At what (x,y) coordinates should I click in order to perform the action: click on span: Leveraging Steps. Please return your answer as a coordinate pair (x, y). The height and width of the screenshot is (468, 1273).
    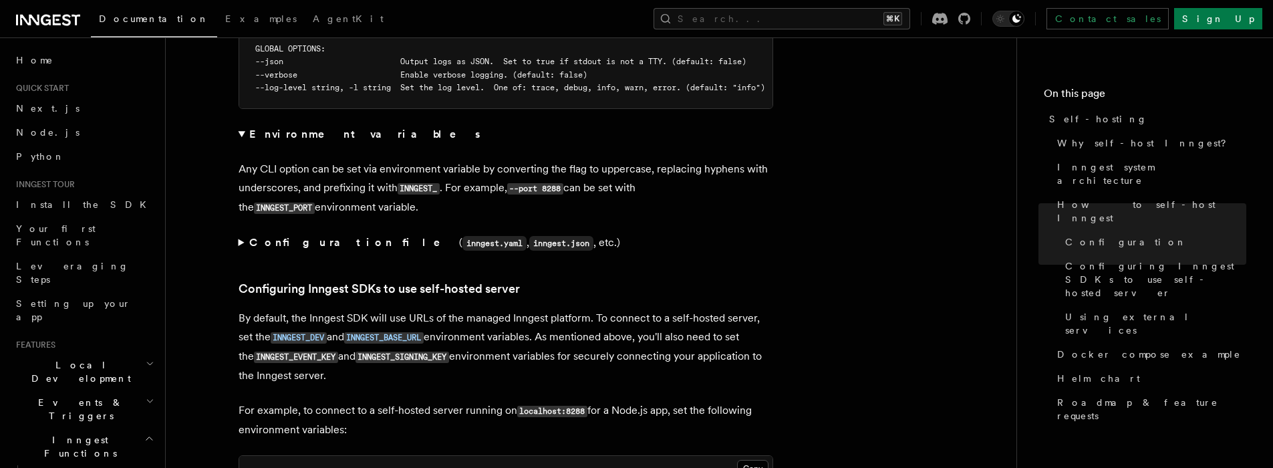
    Looking at the image, I should click on (72, 273).